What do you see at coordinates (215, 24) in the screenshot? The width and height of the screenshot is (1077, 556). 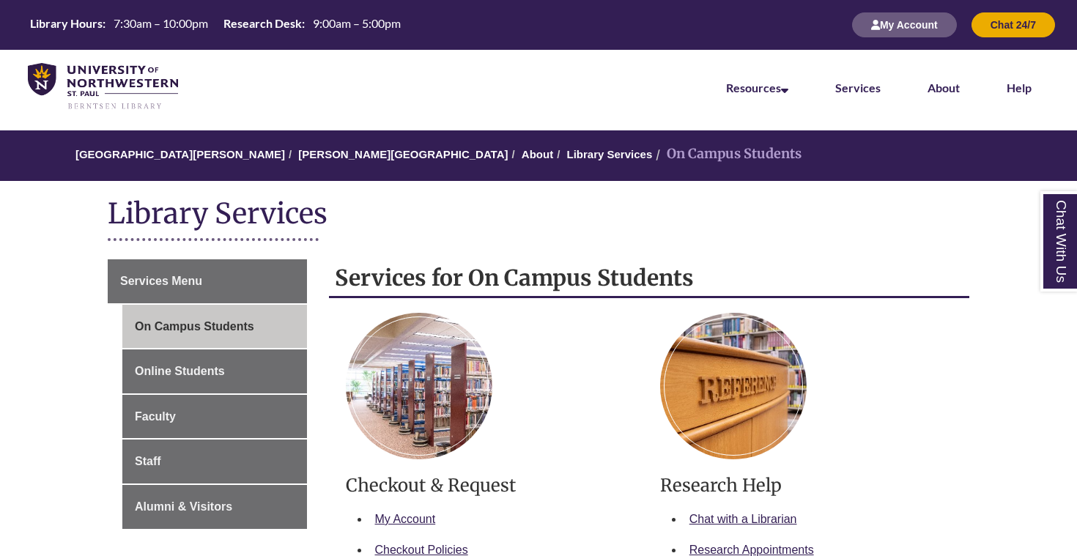 I see `table: Hours Today` at bounding box center [215, 24].